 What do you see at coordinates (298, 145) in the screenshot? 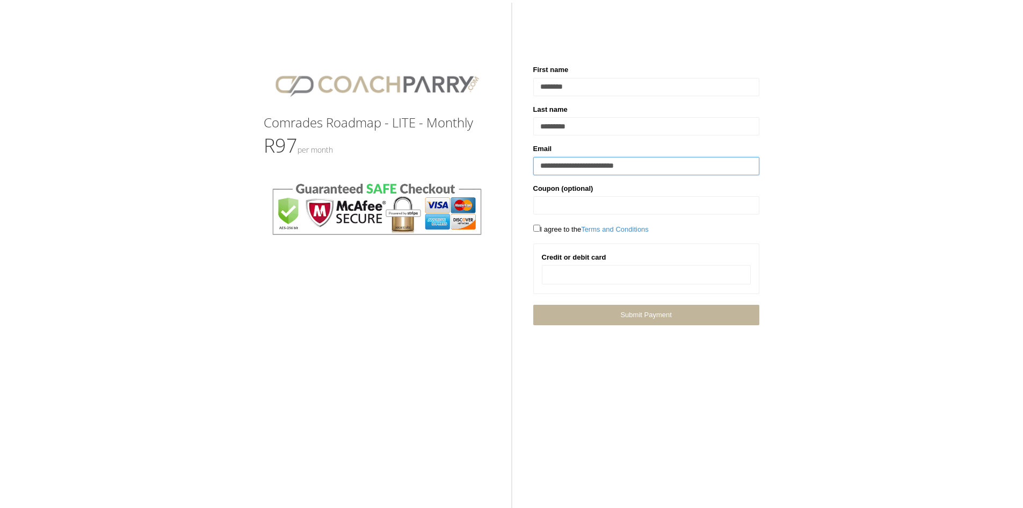
I see `span: R97` at bounding box center [298, 145].